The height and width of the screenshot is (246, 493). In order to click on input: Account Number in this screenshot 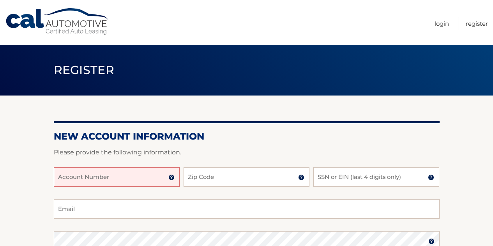, I will do `click(117, 177)`.